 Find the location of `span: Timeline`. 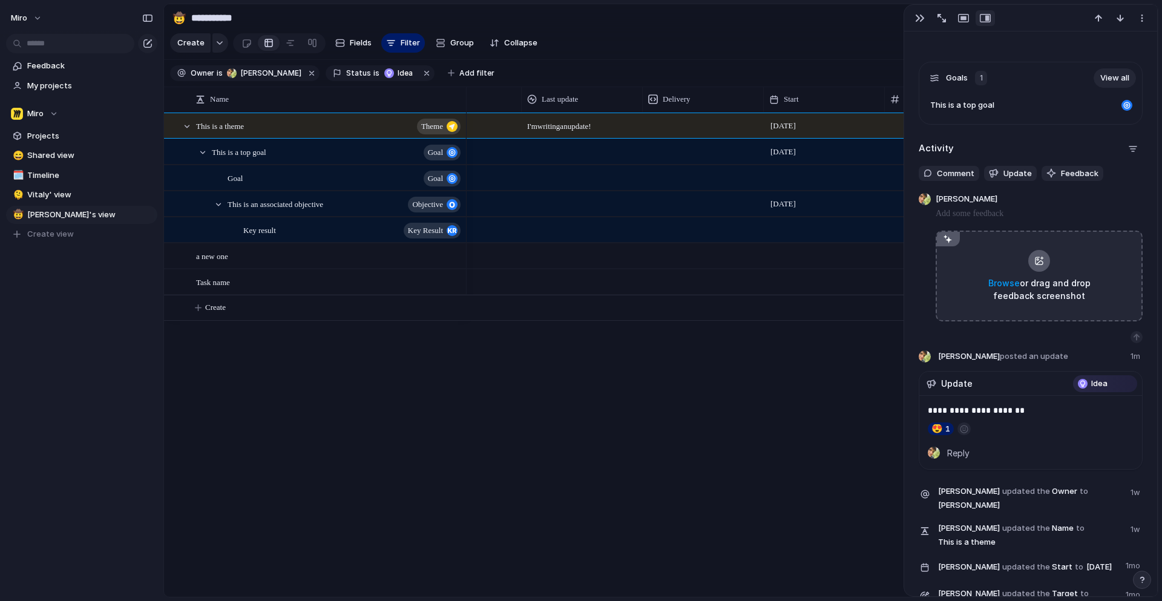

span: Timeline is located at coordinates (90, 176).